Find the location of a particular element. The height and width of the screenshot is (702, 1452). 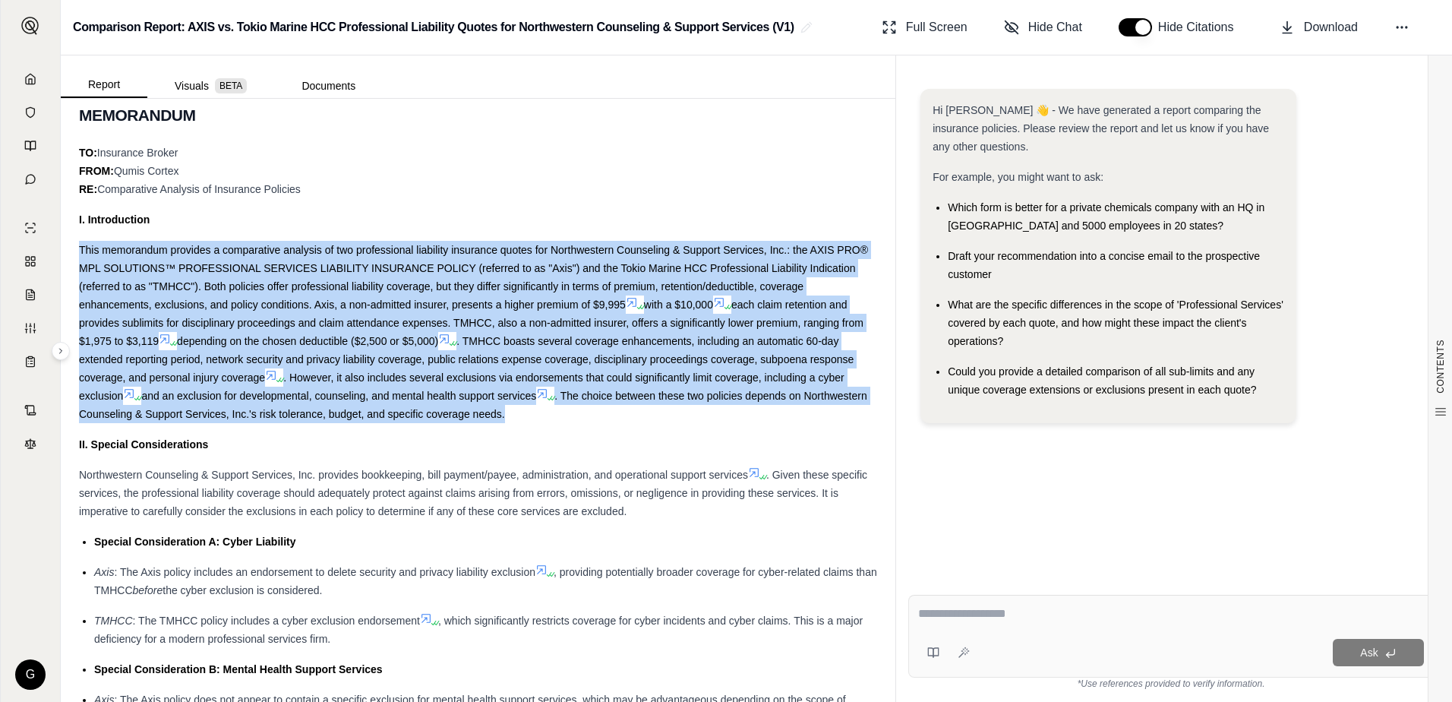

span: This memorandum provides a comparative analysis of two professional liability insurance quotes fo... is located at coordinates (473, 277).